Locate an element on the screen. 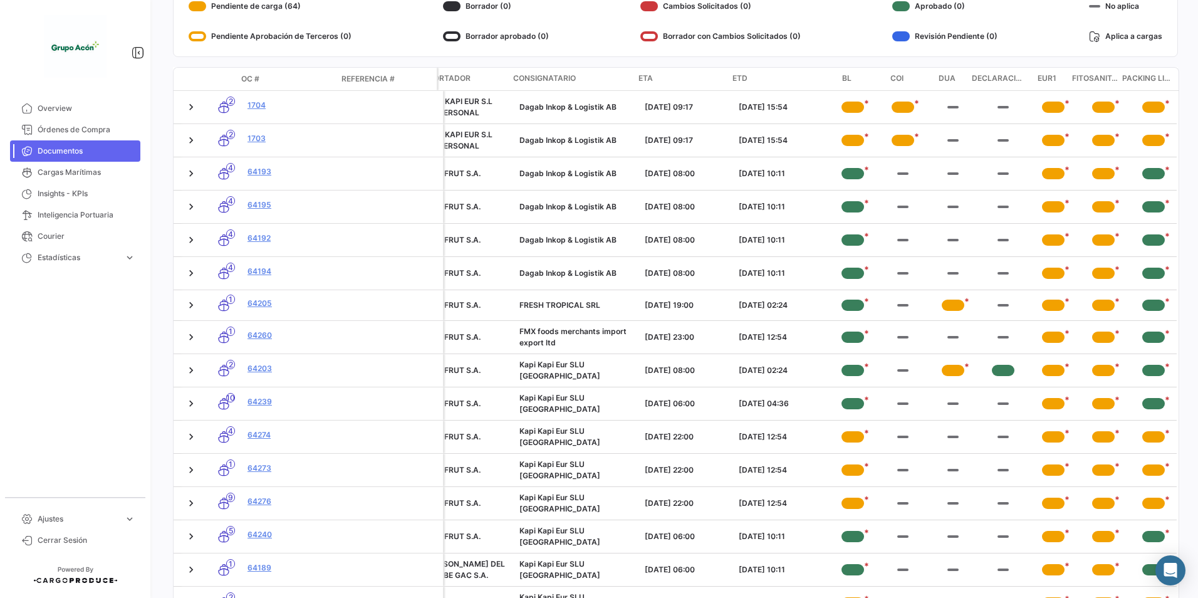 The height and width of the screenshot is (598, 1198). span: Referencia # is located at coordinates (368, 79).